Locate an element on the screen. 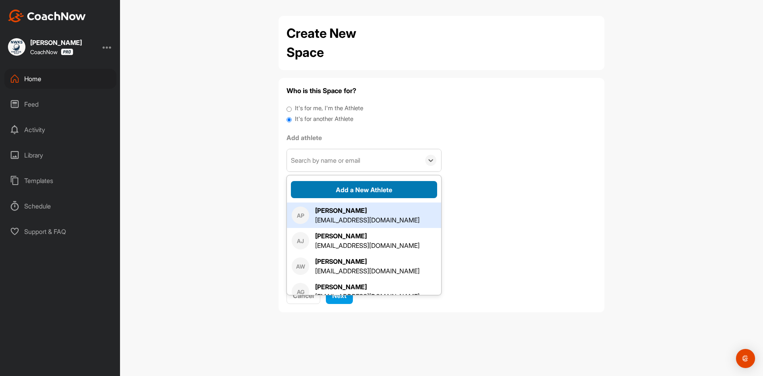 Image resolution: width=763 pixels, height=376 pixels. label: Add athlete is located at coordinates (364, 138).